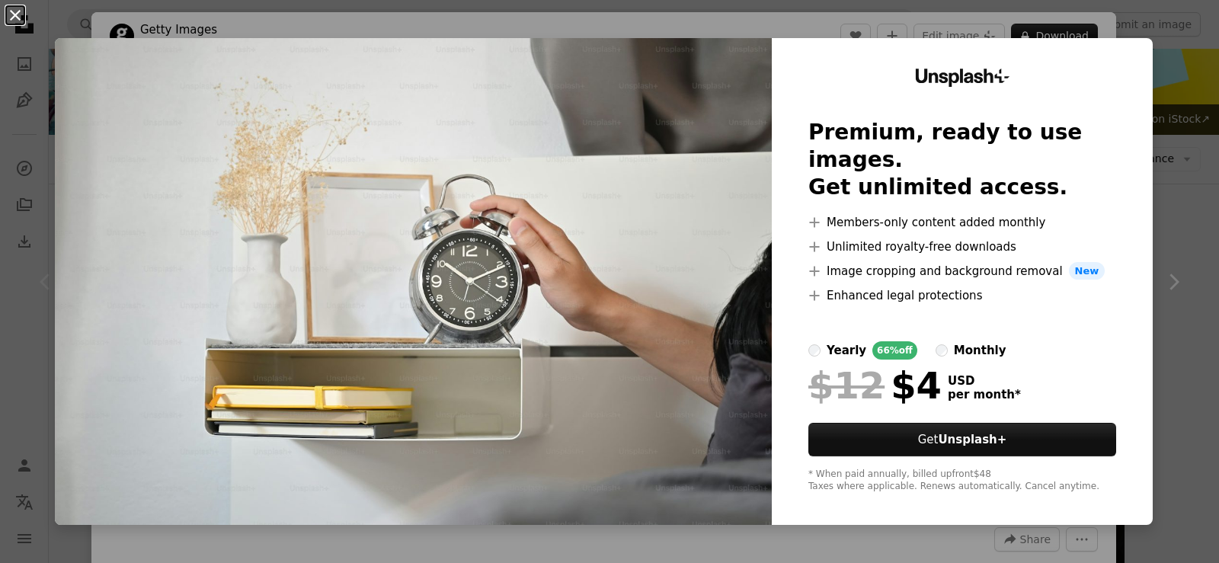 The height and width of the screenshot is (563, 1219). I want to click on div: 66% off, so click(895, 351).